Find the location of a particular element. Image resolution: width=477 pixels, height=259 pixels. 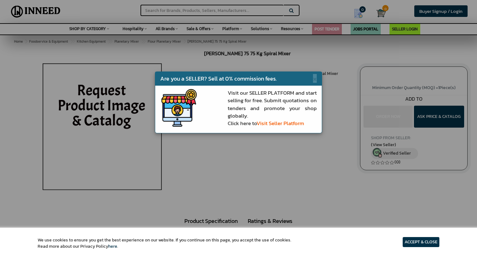

article: We use cookies to ensure you get the best experience on our website. If you continue on this page... is located at coordinates (164, 244).